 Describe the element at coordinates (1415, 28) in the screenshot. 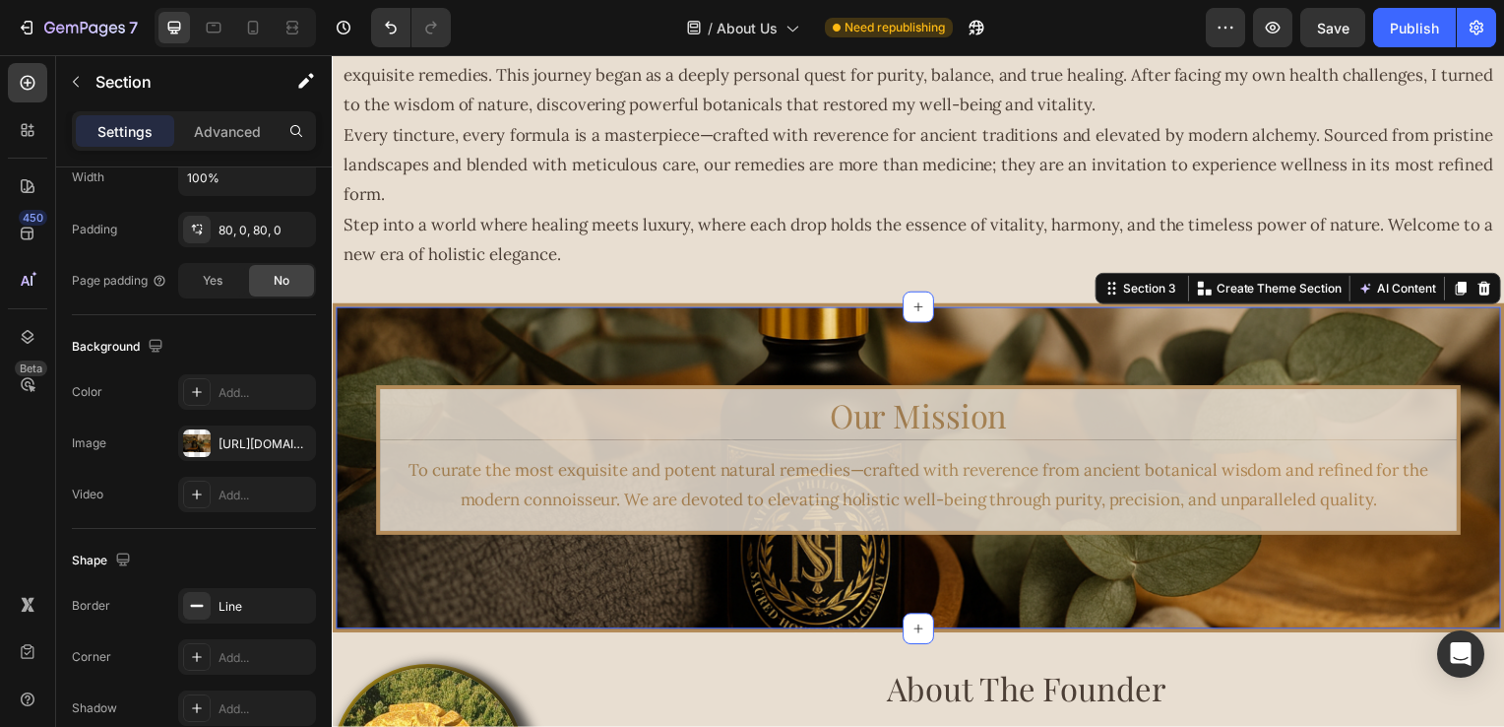

I see `div: Publish` at that location.